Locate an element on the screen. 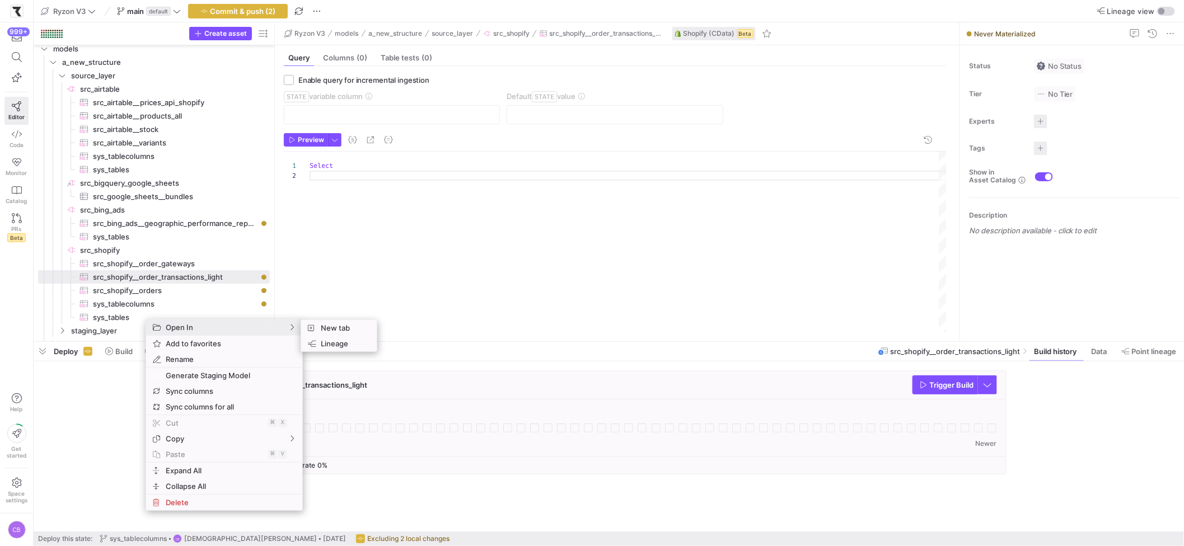 The image size is (1184, 546). span: No Tier is located at coordinates (1054, 94).